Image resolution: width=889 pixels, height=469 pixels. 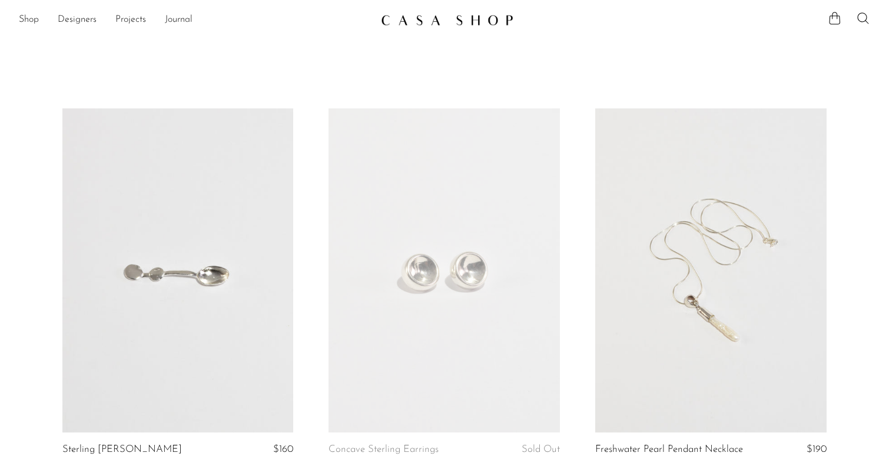 What do you see at coordinates (283, 449) in the screenshot?
I see `span: $160` at bounding box center [283, 449].